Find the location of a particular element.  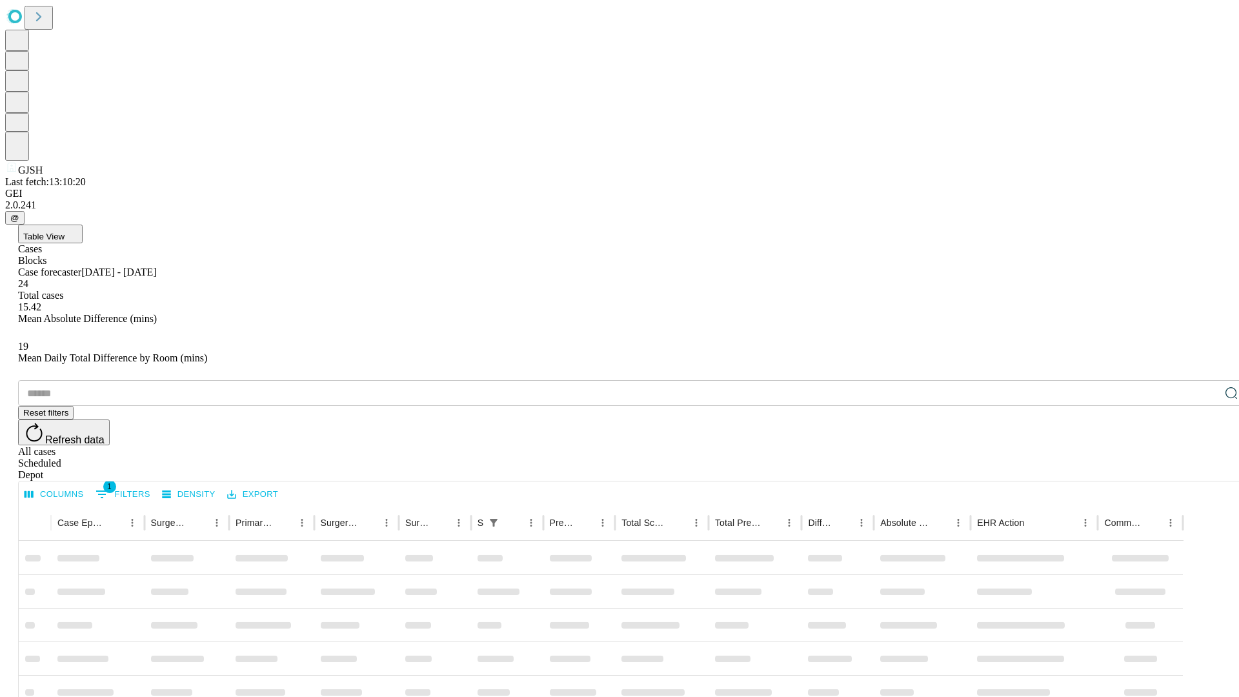

div: Total Scheduled Duration is located at coordinates (644, 523).